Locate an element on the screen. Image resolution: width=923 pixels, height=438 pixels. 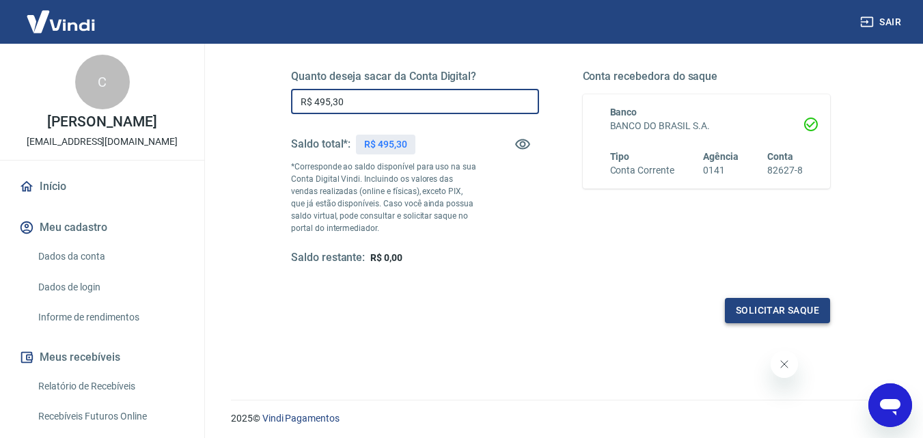
span: Tipo is located at coordinates (620, 157).